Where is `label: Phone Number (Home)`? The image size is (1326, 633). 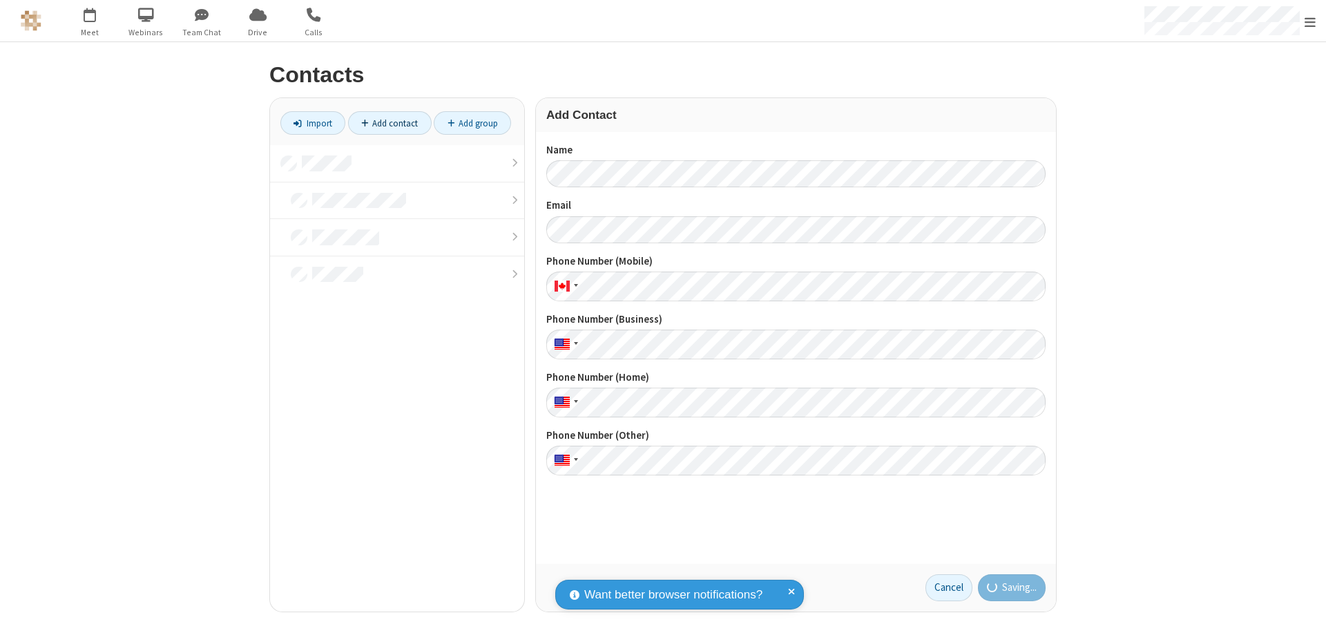
label: Phone Number (Home) is located at coordinates (796, 377).